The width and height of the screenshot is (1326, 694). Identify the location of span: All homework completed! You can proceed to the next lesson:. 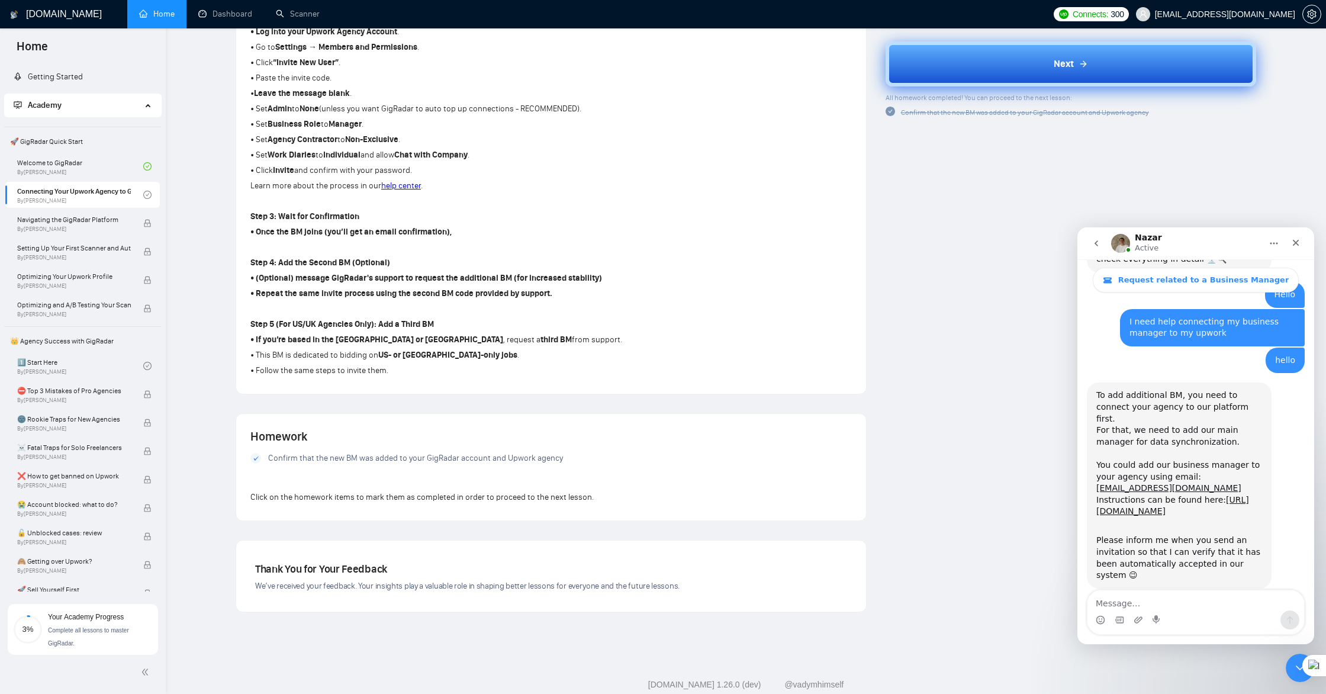
(978, 98).